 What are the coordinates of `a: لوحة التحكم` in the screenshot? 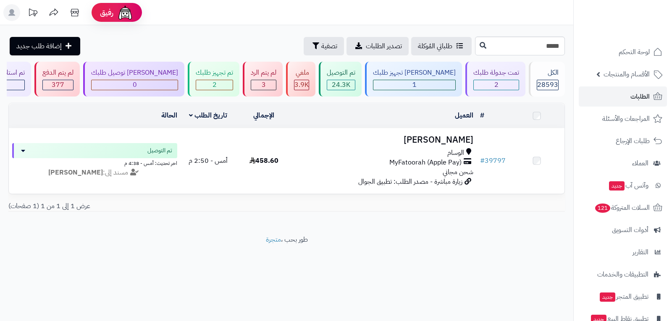 It's located at (622, 52).